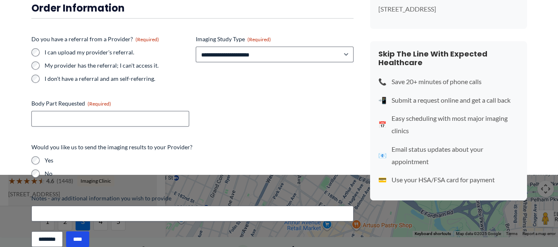  I want to click on li: Email status updates about your appointment, so click(448, 155).